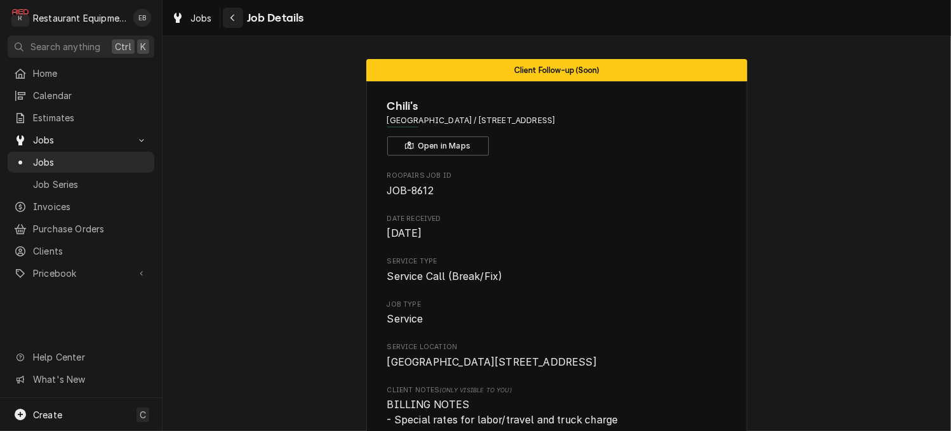  What do you see at coordinates (90, 117) in the screenshot?
I see `span: Estimates` at bounding box center [90, 117].